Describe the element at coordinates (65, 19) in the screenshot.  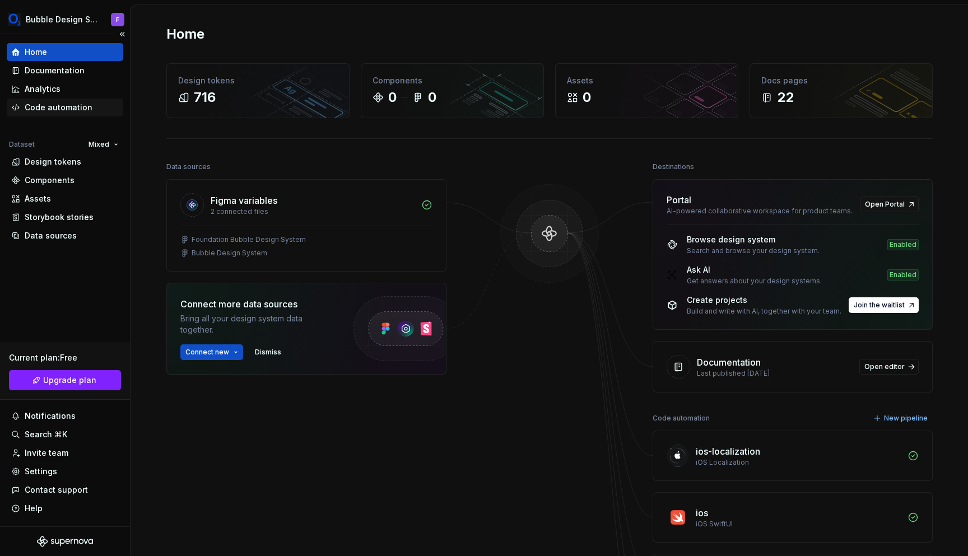
I see `button: Bubble Design SystemF` at that location.